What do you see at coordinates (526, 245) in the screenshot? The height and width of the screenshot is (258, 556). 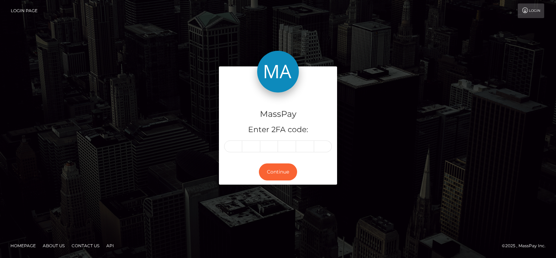 I see `div: © 2025 , MassPay Inc.` at bounding box center [526, 245].